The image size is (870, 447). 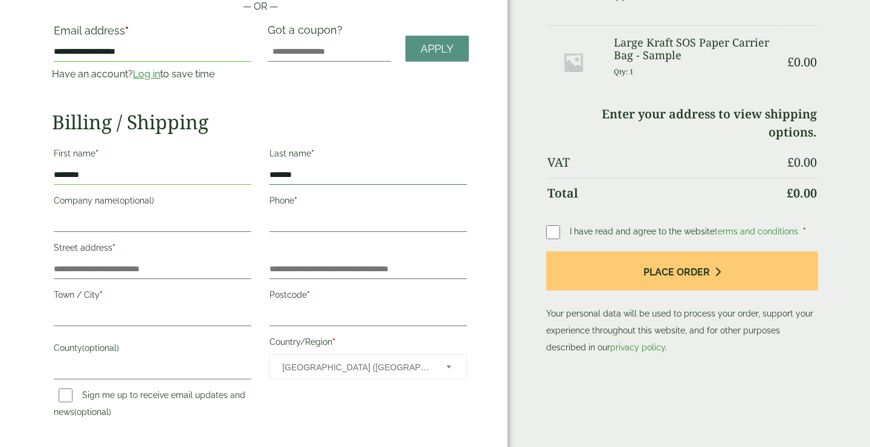 I want to click on label: Email address, so click(x=152, y=34).